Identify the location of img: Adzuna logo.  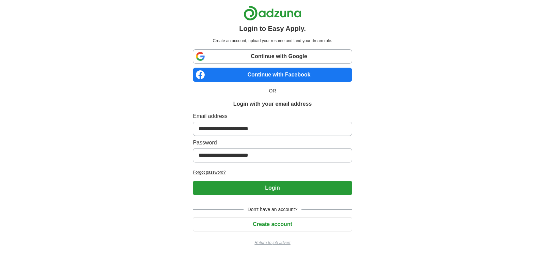
(272, 13).